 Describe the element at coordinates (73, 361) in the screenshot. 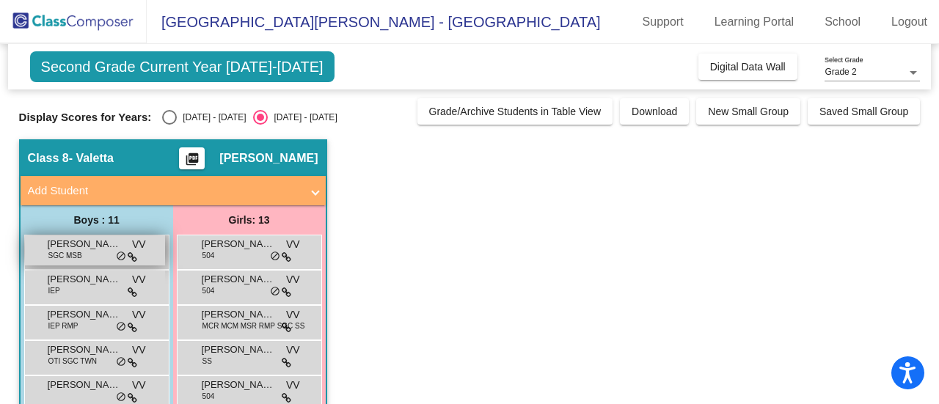

I see `span: OTI SGC TWN` at that location.